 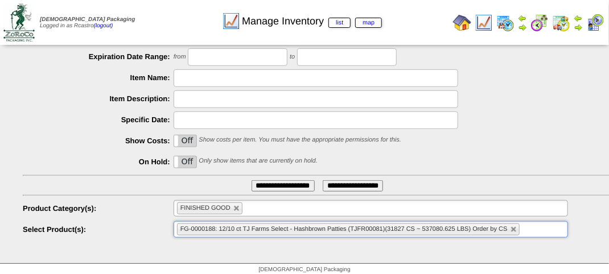 What do you see at coordinates (339, 23) in the screenshot?
I see `a: list` at bounding box center [339, 23].